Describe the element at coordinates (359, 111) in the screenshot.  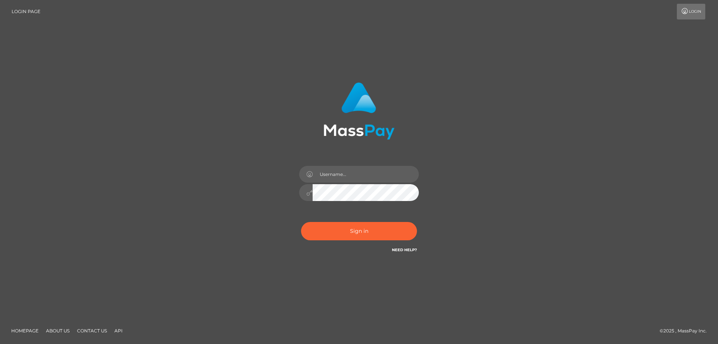
I see `img: MassPay Login` at that location.